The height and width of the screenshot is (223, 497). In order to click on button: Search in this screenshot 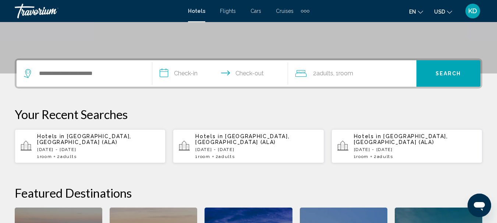, I will do `click(448, 74)`.